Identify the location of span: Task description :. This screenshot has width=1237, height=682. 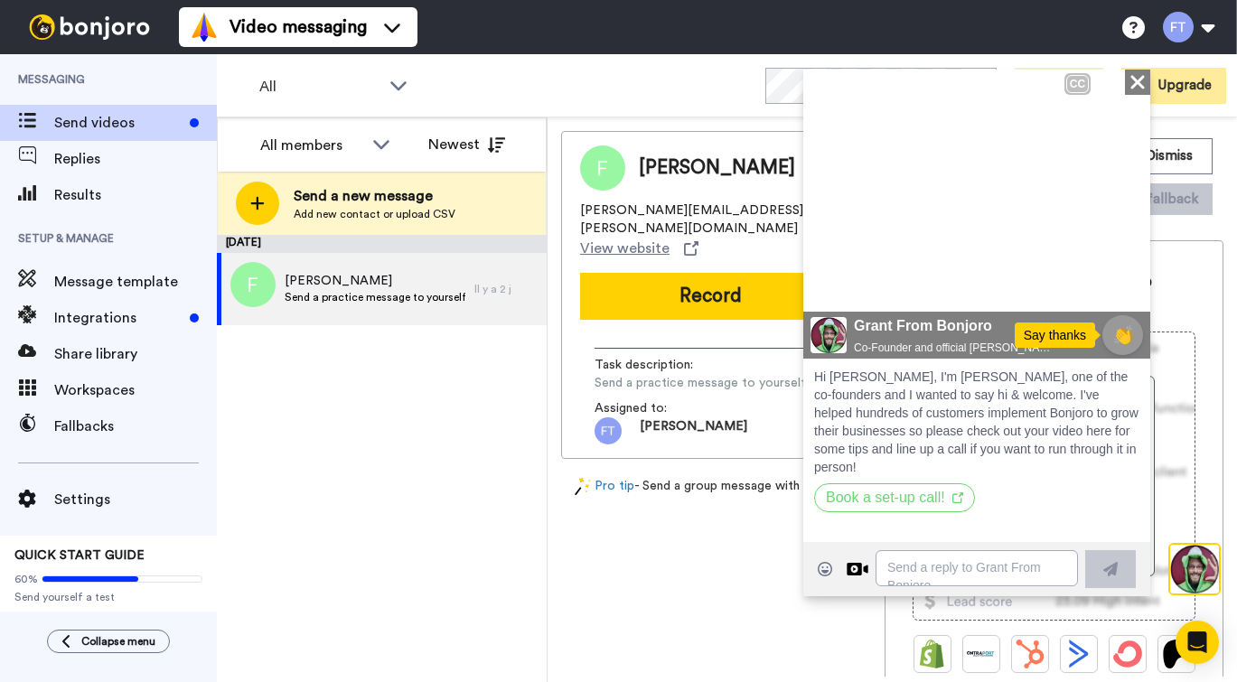
(658, 365).